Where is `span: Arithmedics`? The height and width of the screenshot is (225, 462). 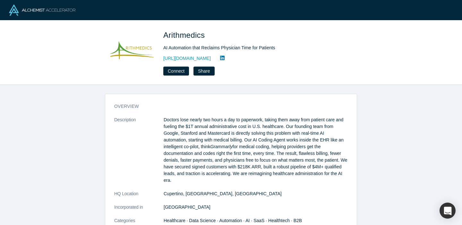
span: Arithmedics is located at coordinates (185, 35).